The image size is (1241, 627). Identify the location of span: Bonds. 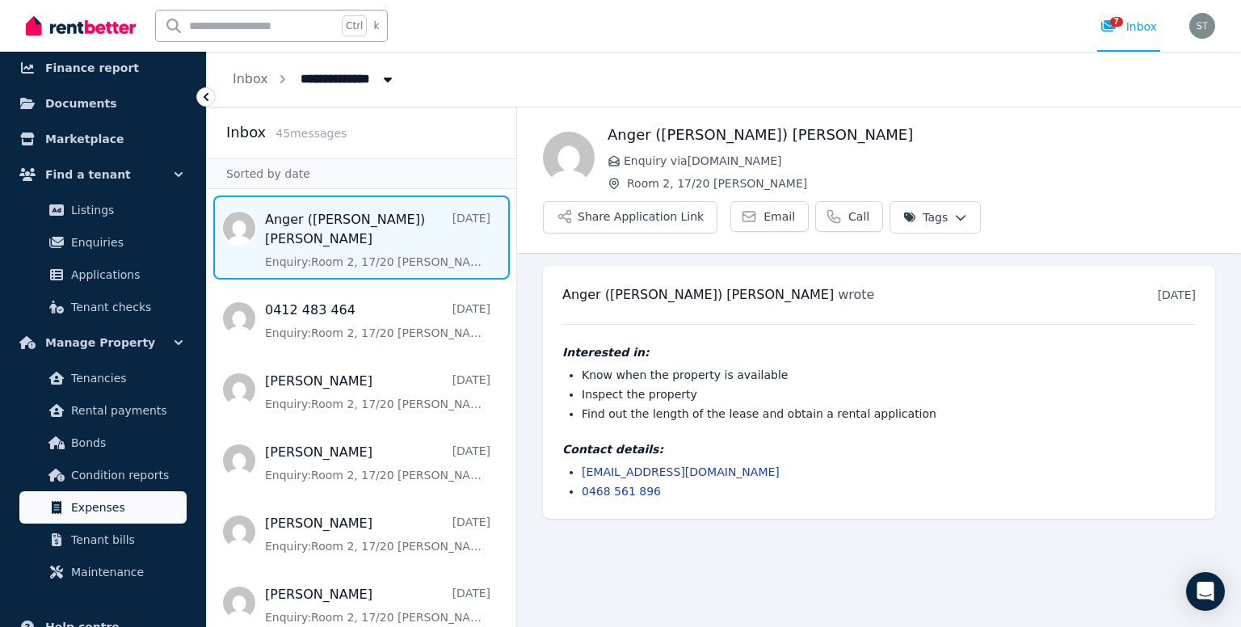
(125, 443).